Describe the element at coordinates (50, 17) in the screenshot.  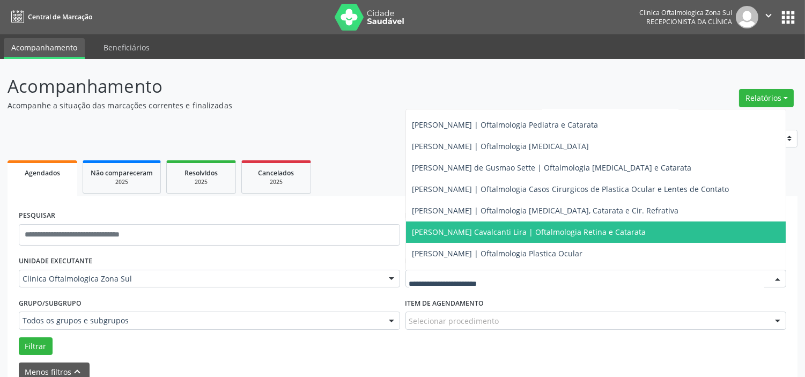
I see `a: Central de Marcação` at that location.